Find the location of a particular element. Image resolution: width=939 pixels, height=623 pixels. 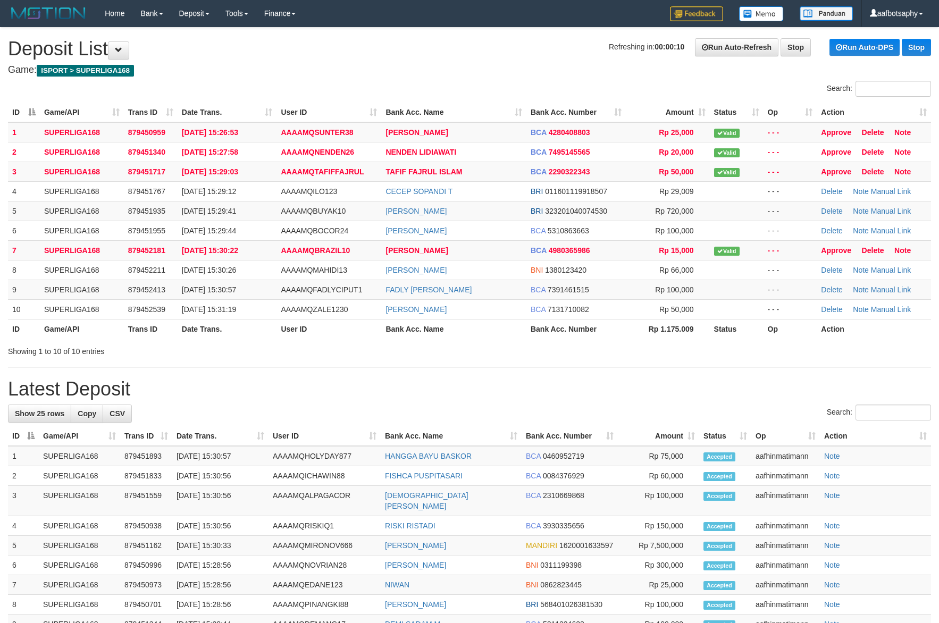

a: Show 25 rows is located at coordinates (39, 414).